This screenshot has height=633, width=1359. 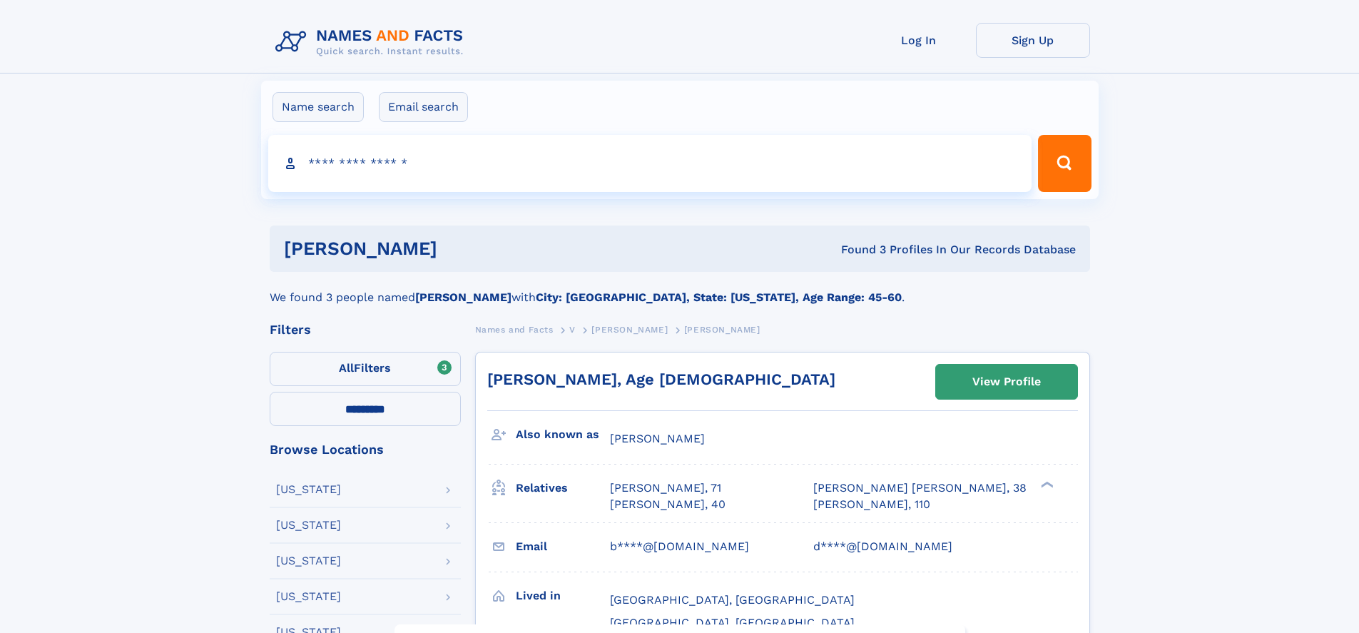 What do you see at coordinates (1006, 382) in the screenshot?
I see `div: View Profile` at bounding box center [1006, 382].